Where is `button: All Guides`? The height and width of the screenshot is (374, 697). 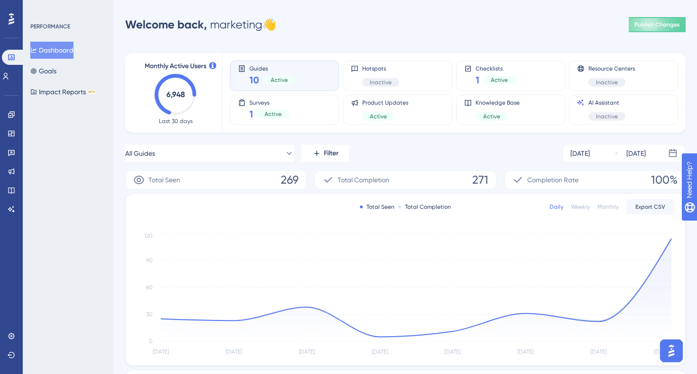 button: All Guides is located at coordinates (209, 154).